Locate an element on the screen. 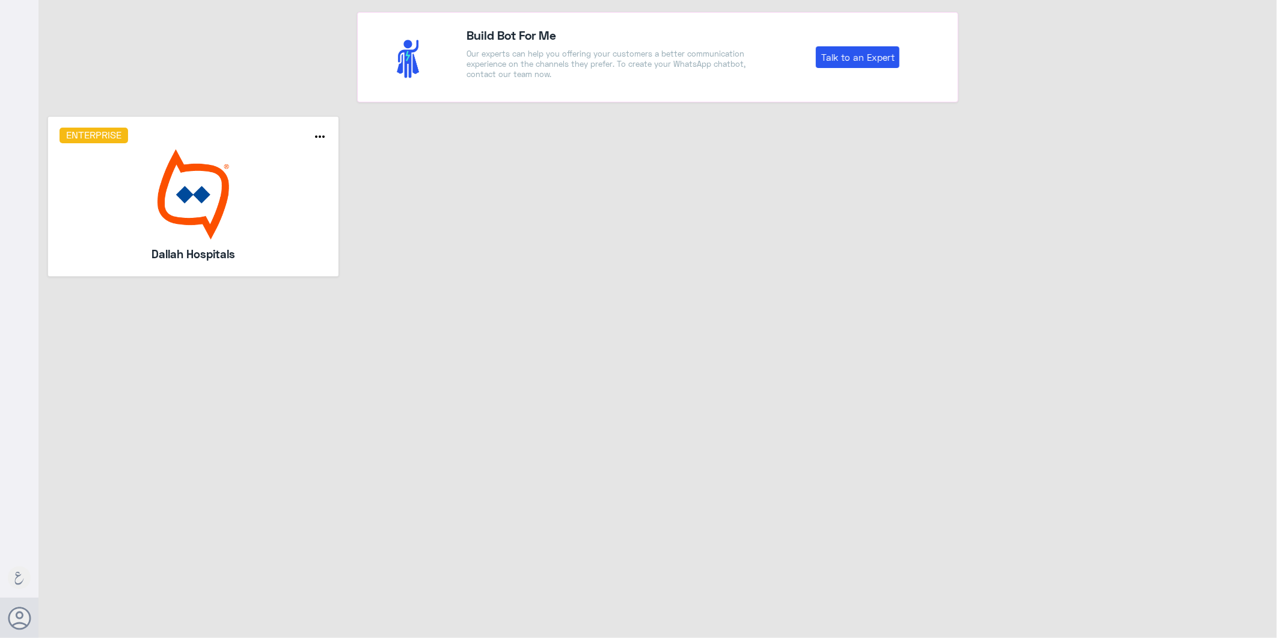  h4: Build Bot For Me is located at coordinates (607, 35).